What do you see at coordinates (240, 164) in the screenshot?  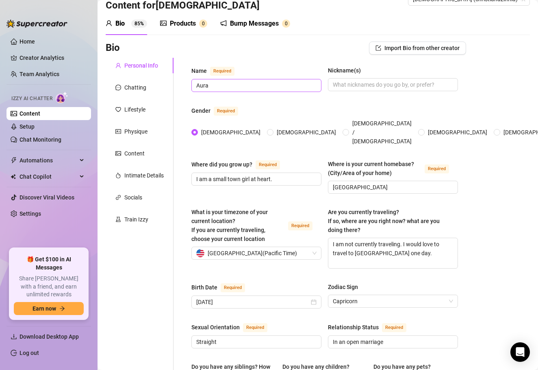 I see `label: Where did you grow up?` at bounding box center [240, 164].